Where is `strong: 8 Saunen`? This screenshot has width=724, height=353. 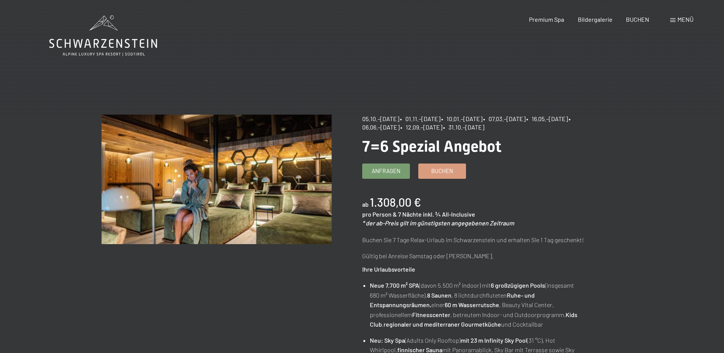
strong: 8 Saunen is located at coordinates (440, 295).